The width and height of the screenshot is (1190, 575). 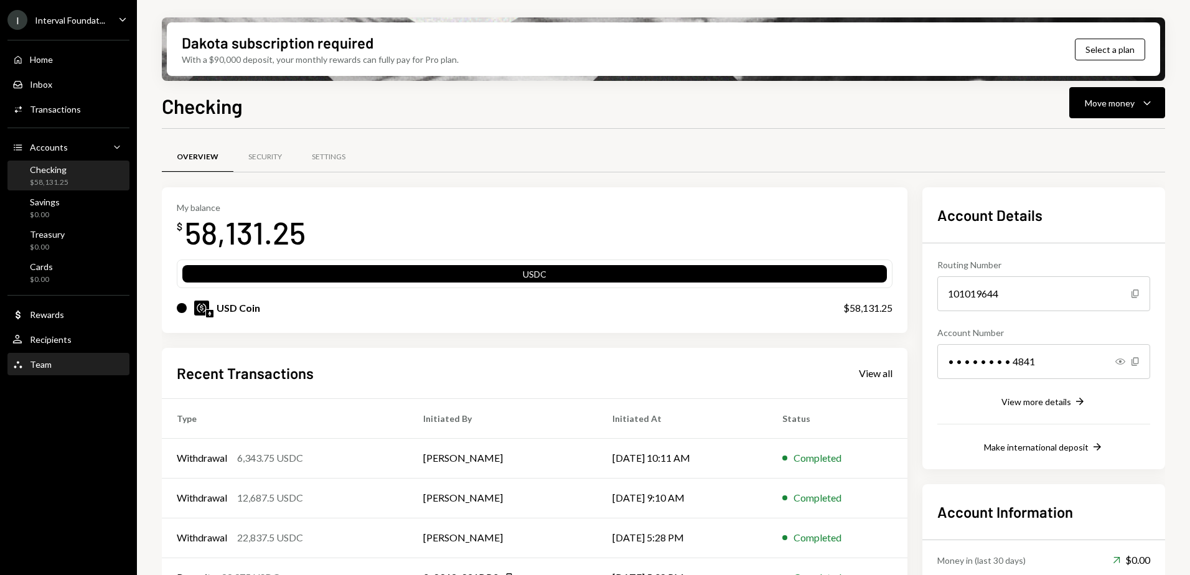 I want to click on div: Overview, so click(x=197, y=157).